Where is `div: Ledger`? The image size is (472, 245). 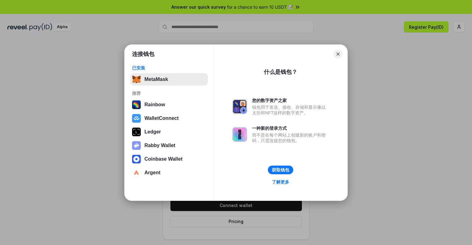 div: Ledger is located at coordinates (152, 132).